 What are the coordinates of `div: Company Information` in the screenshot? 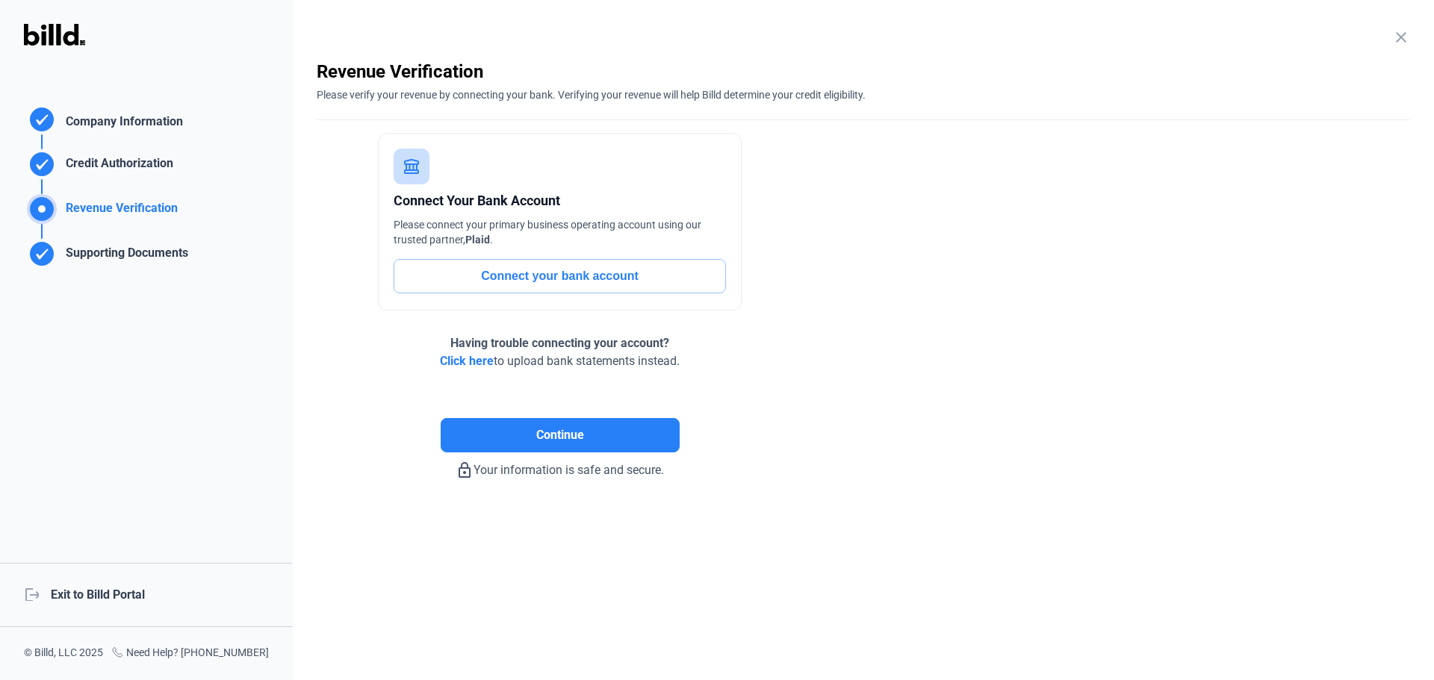 It's located at (121, 123).